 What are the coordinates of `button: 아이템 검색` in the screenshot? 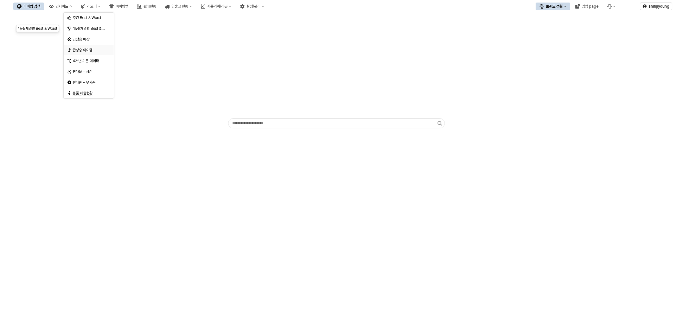 It's located at (29, 6).